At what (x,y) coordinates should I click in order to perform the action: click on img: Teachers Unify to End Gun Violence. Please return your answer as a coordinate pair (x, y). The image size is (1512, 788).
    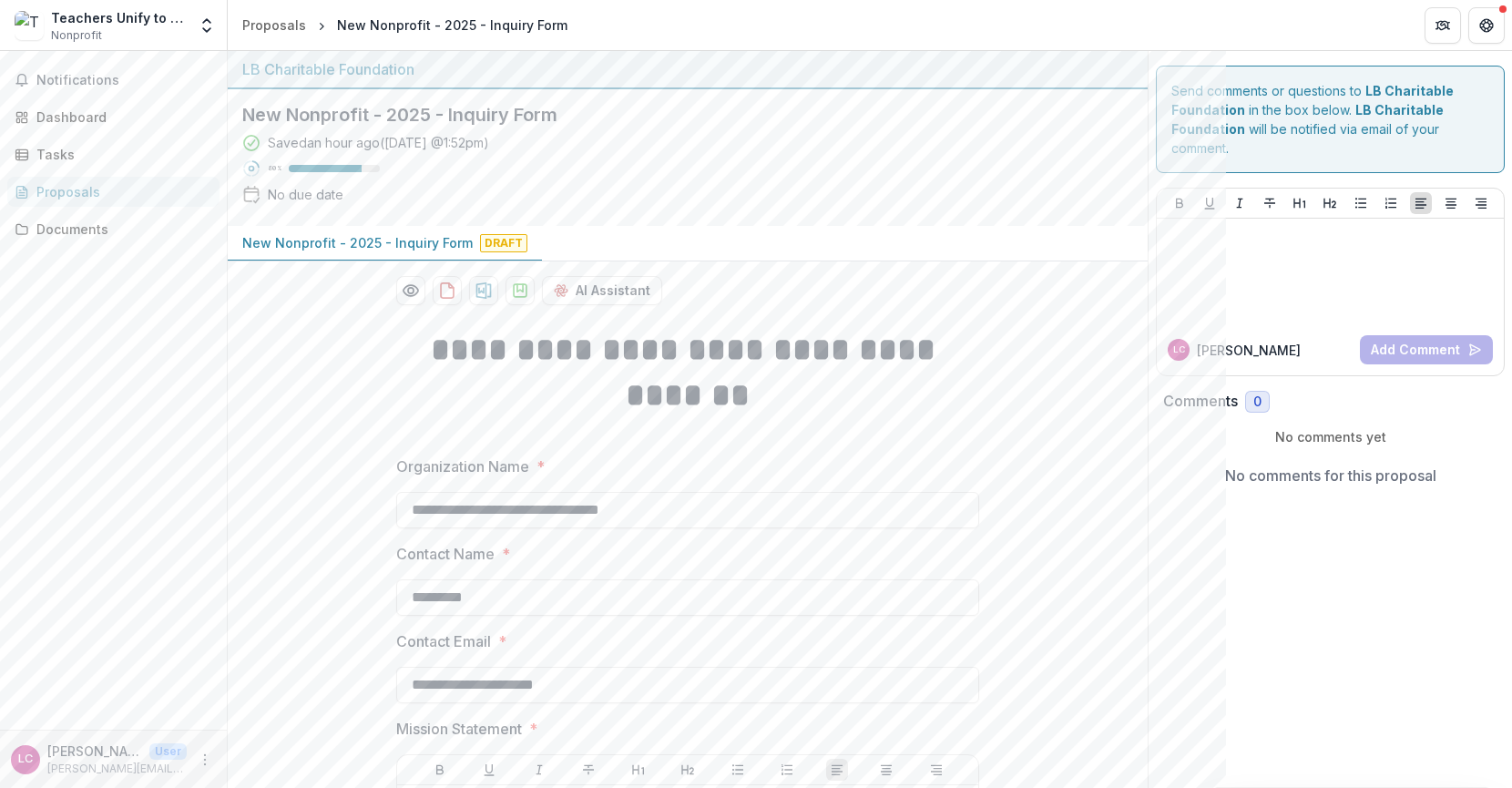
    Looking at the image, I should click on (29, 25).